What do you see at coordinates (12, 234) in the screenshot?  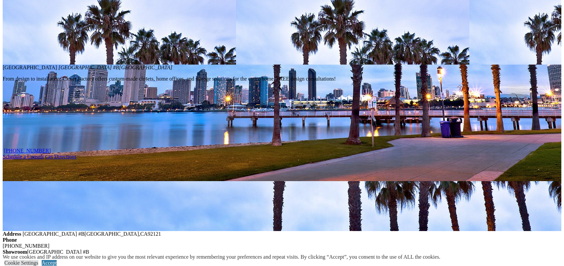 I see `strong: Address` at bounding box center [12, 234].